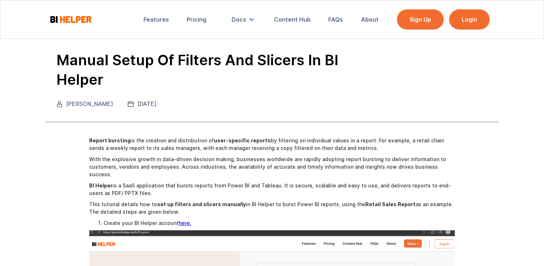 Image resolution: width=544 pixels, height=266 pixels. What do you see at coordinates (272, 189) in the screenshot?
I see `p: is a SaaS application that bursts reports from Power BI and Tableau. It is secure, scalable and e...` at bounding box center [272, 189].